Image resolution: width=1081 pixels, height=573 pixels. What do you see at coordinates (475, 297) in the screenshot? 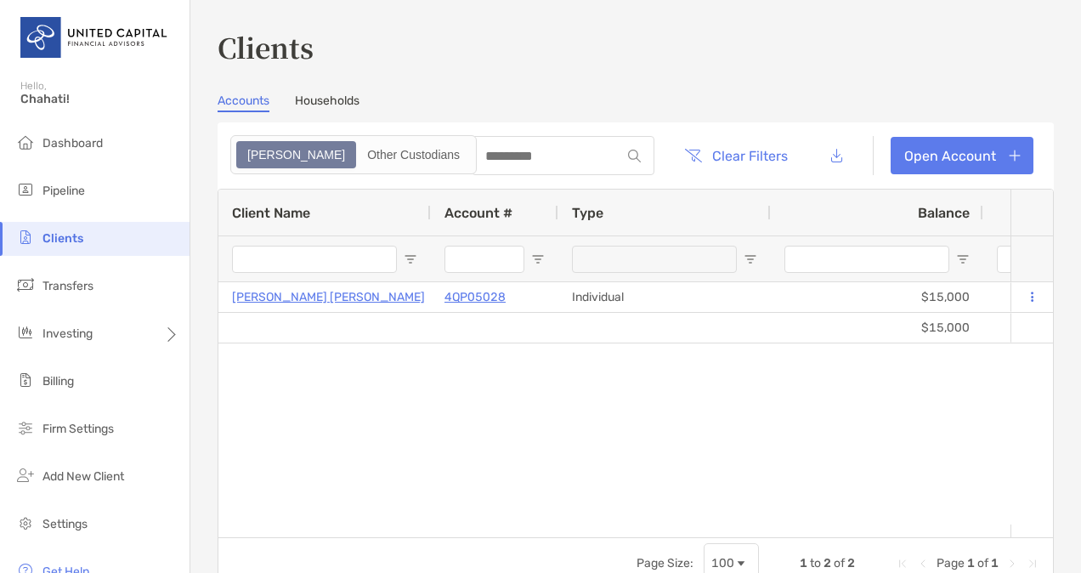
I see `a: 4QP05028` at bounding box center [475, 297].